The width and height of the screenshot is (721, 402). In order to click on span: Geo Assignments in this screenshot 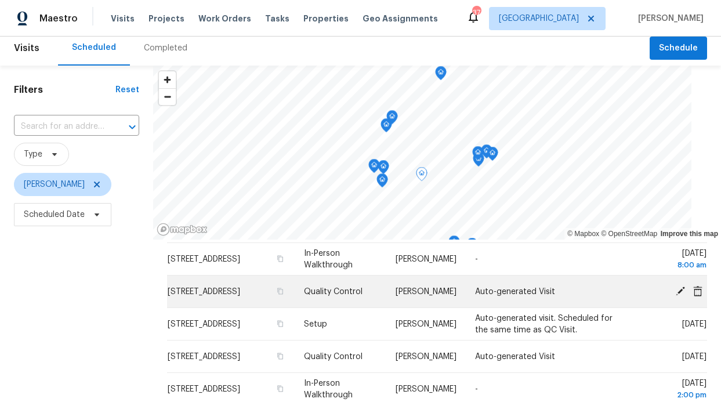, I will do `click(400, 19)`.